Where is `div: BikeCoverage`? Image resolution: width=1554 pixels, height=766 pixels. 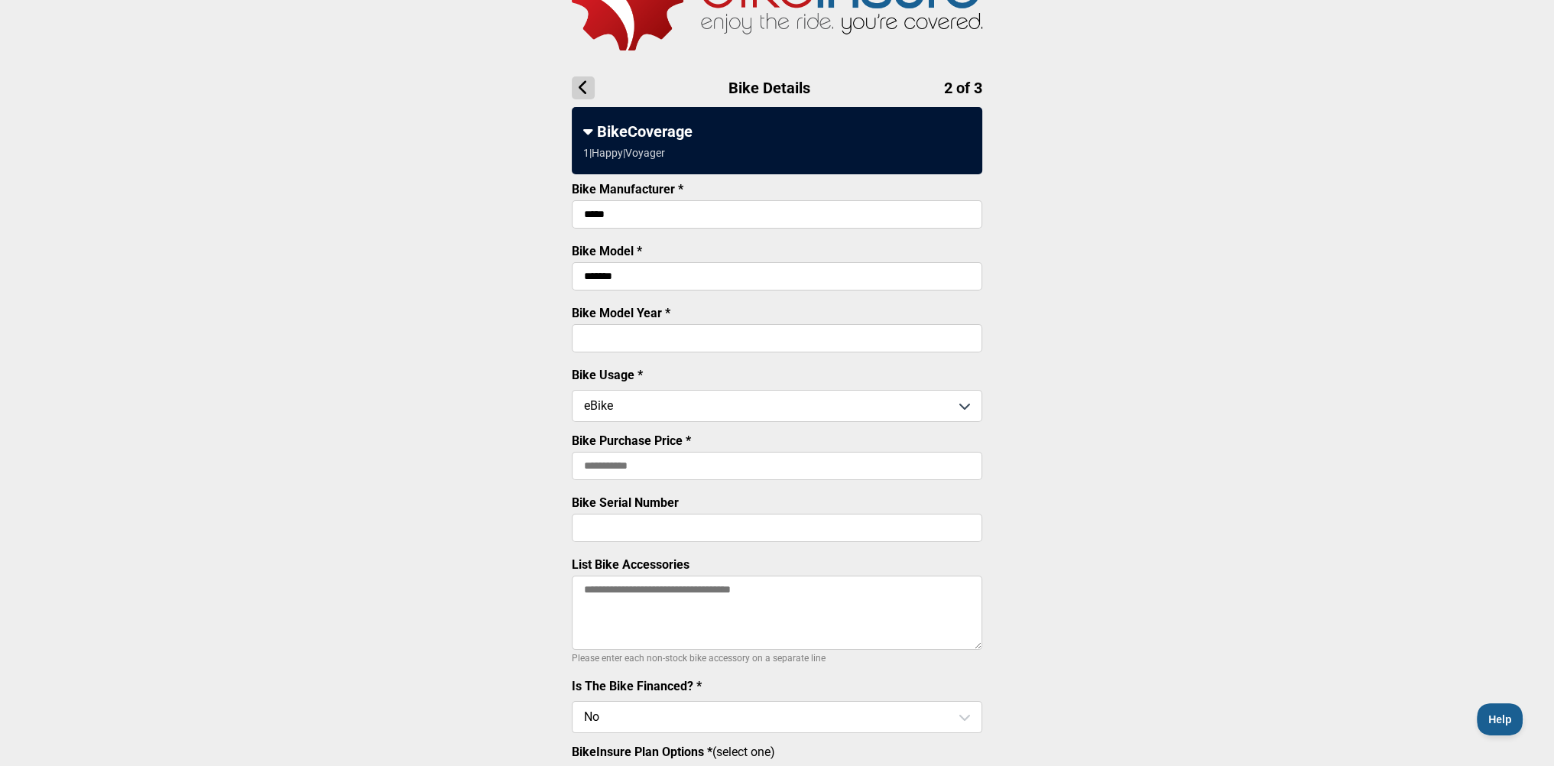
div: BikeCoverage is located at coordinates (777, 131).